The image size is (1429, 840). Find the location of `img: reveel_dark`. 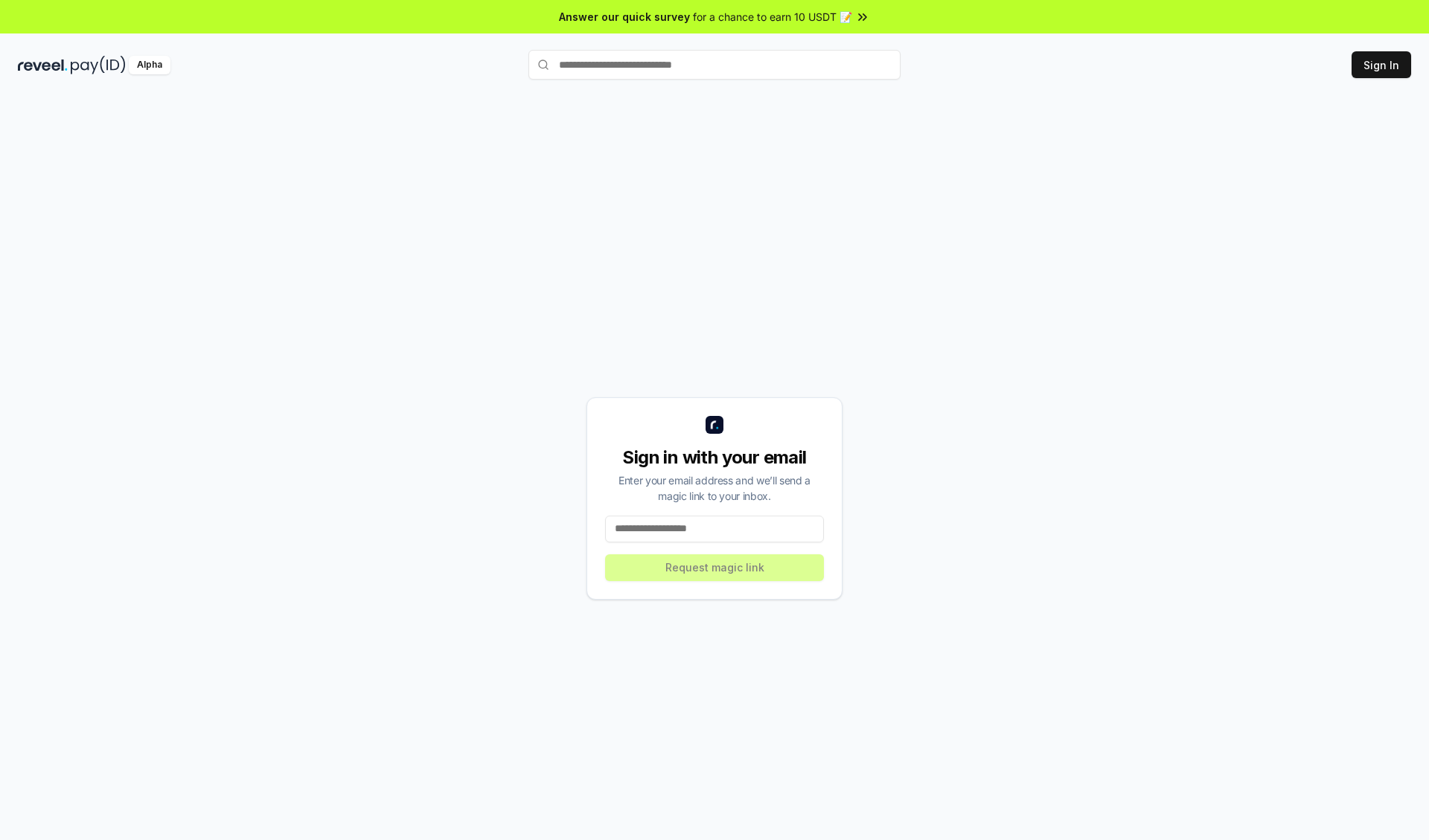

img: reveel_dark is located at coordinates (42, 65).